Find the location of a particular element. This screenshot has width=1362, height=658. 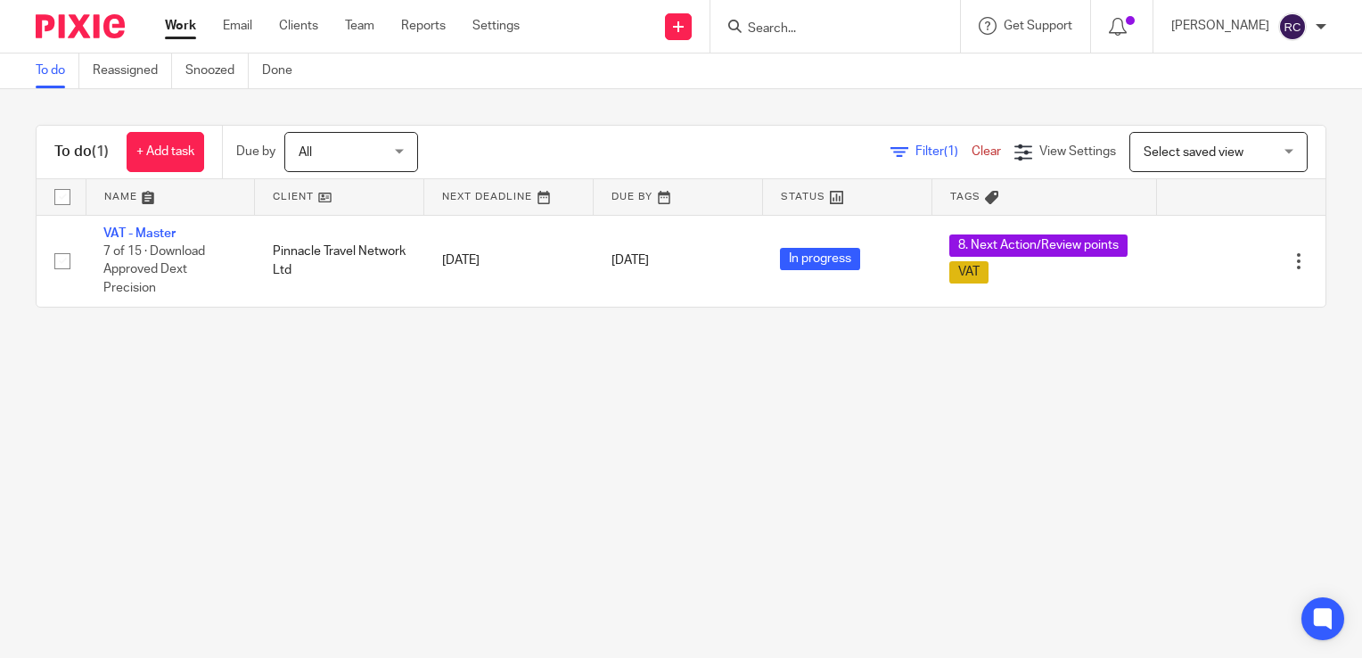

span: VAT is located at coordinates (969, 272).